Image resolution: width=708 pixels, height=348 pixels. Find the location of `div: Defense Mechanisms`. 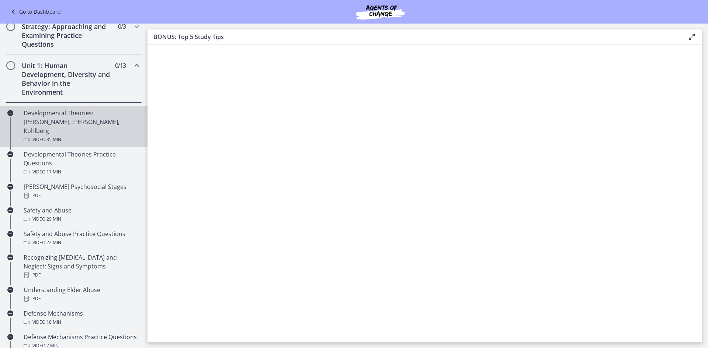

div: Defense Mechanisms is located at coordinates (81, 318).